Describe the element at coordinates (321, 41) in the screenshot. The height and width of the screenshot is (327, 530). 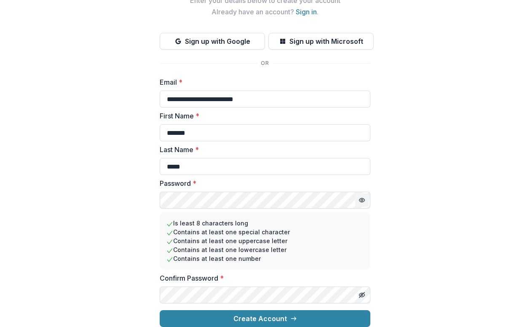
I see `button: Sign up with Microsoft` at that location.